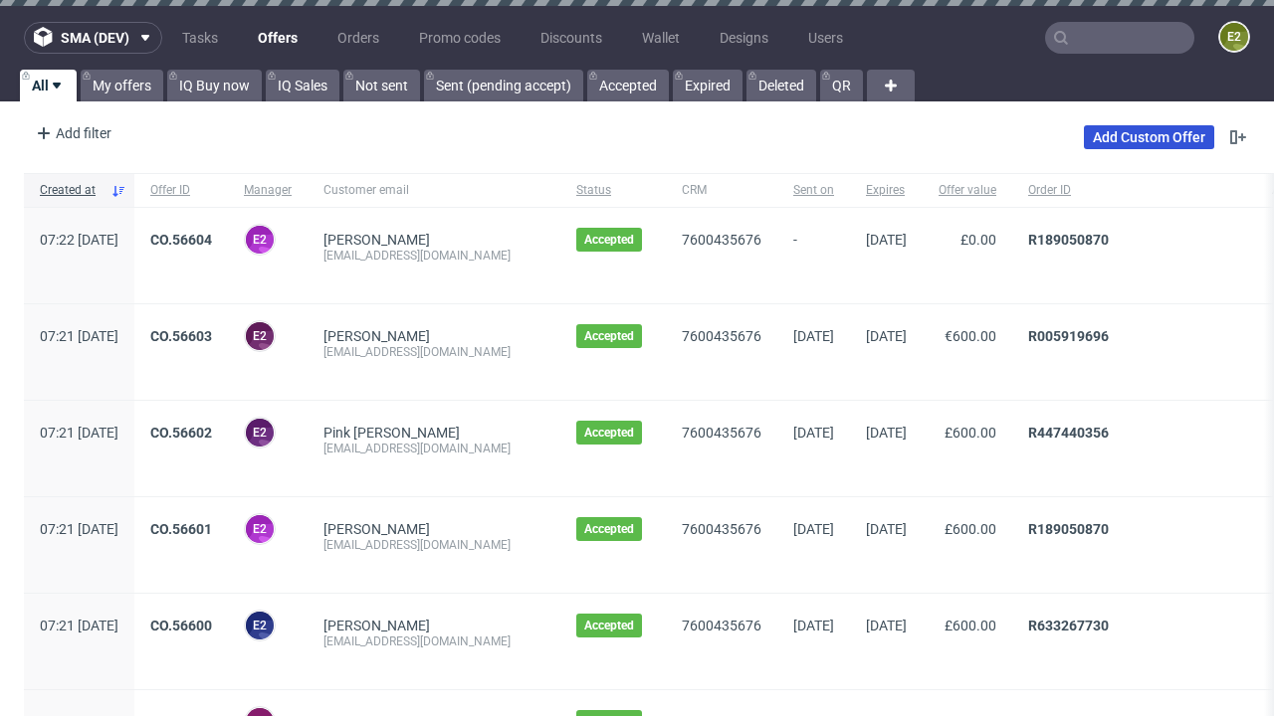  What do you see at coordinates (460, 38) in the screenshot?
I see `a: Promo codes` at bounding box center [460, 38].